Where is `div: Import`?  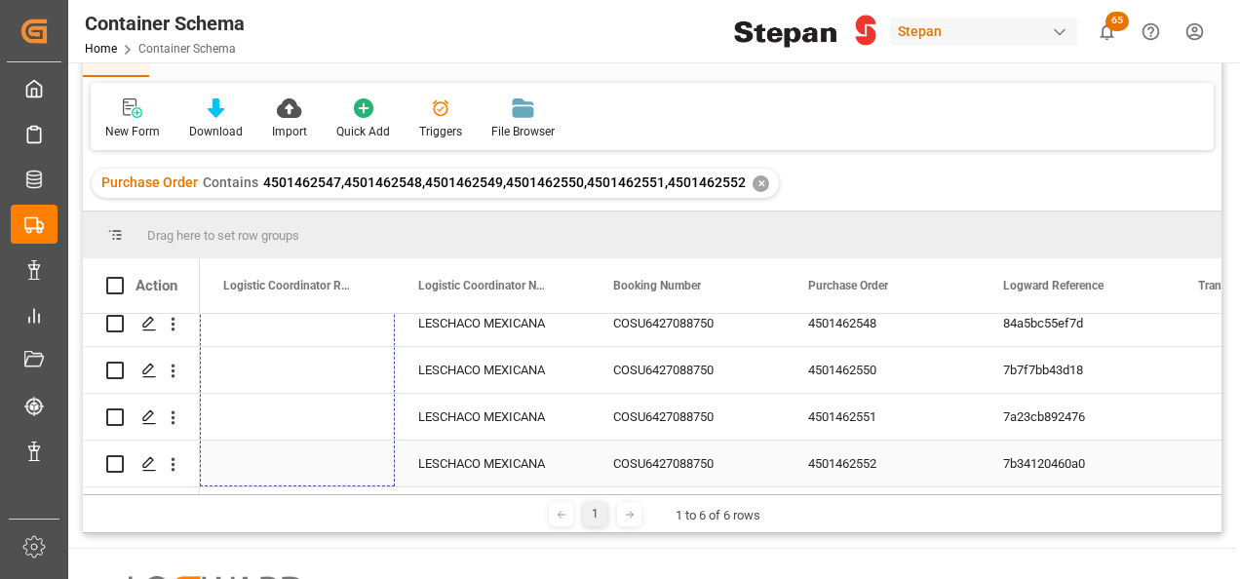
div: Import is located at coordinates (289, 132).